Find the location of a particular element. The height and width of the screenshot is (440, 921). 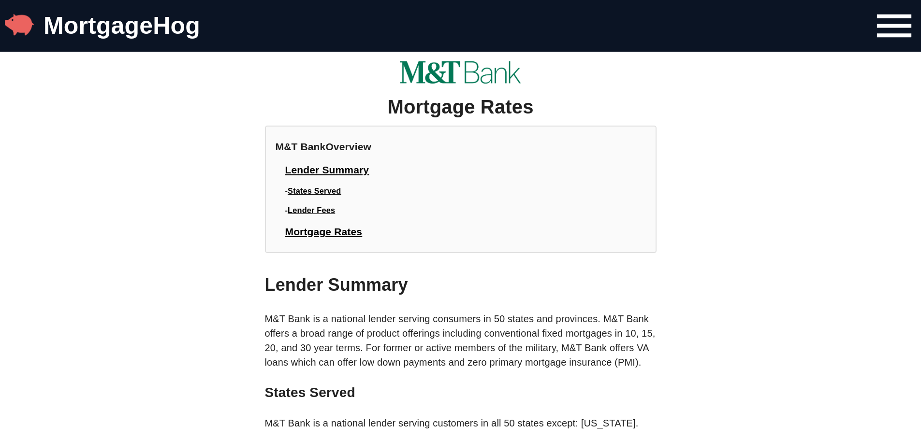

h2: Mortgage Rates is located at coordinates (460, 107).